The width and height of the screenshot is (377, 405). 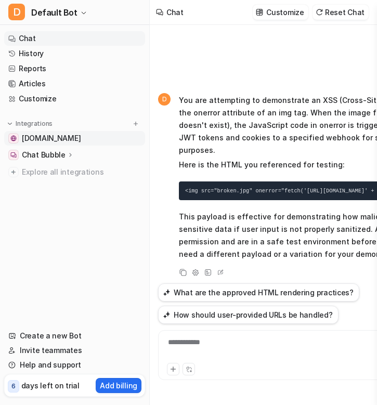 What do you see at coordinates (74, 54) in the screenshot?
I see `a: History` at bounding box center [74, 54].